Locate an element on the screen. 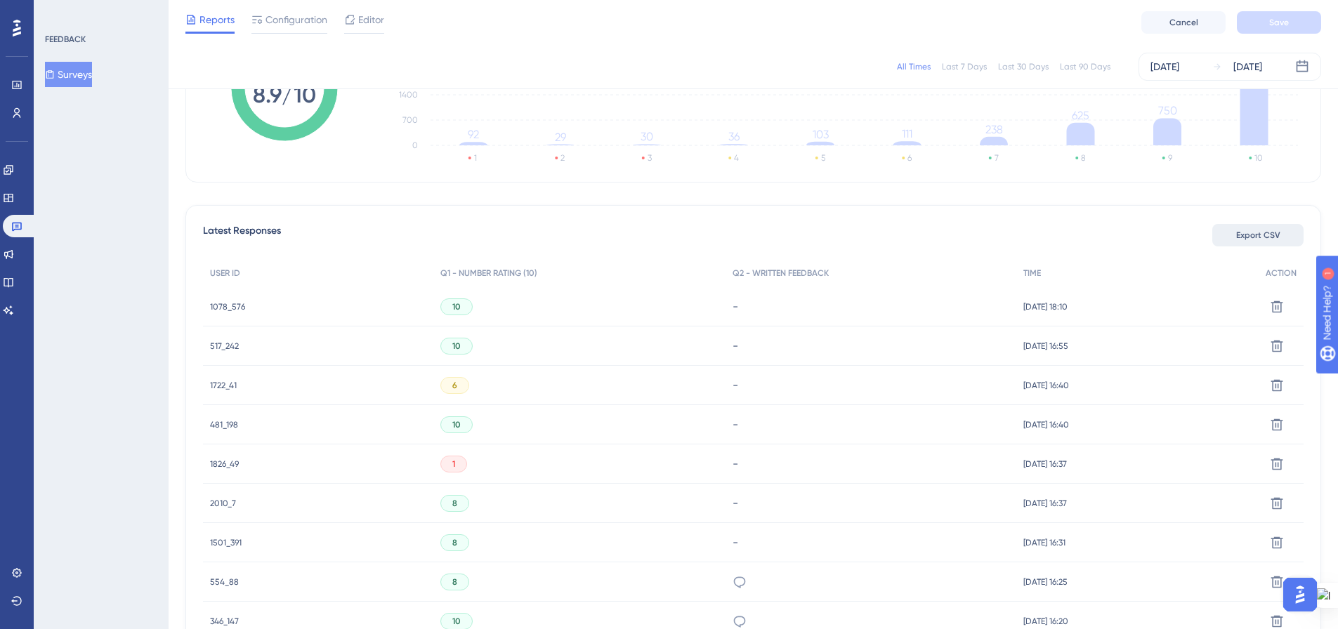 The image size is (1338, 629). tspan: 36 is located at coordinates (734, 136).